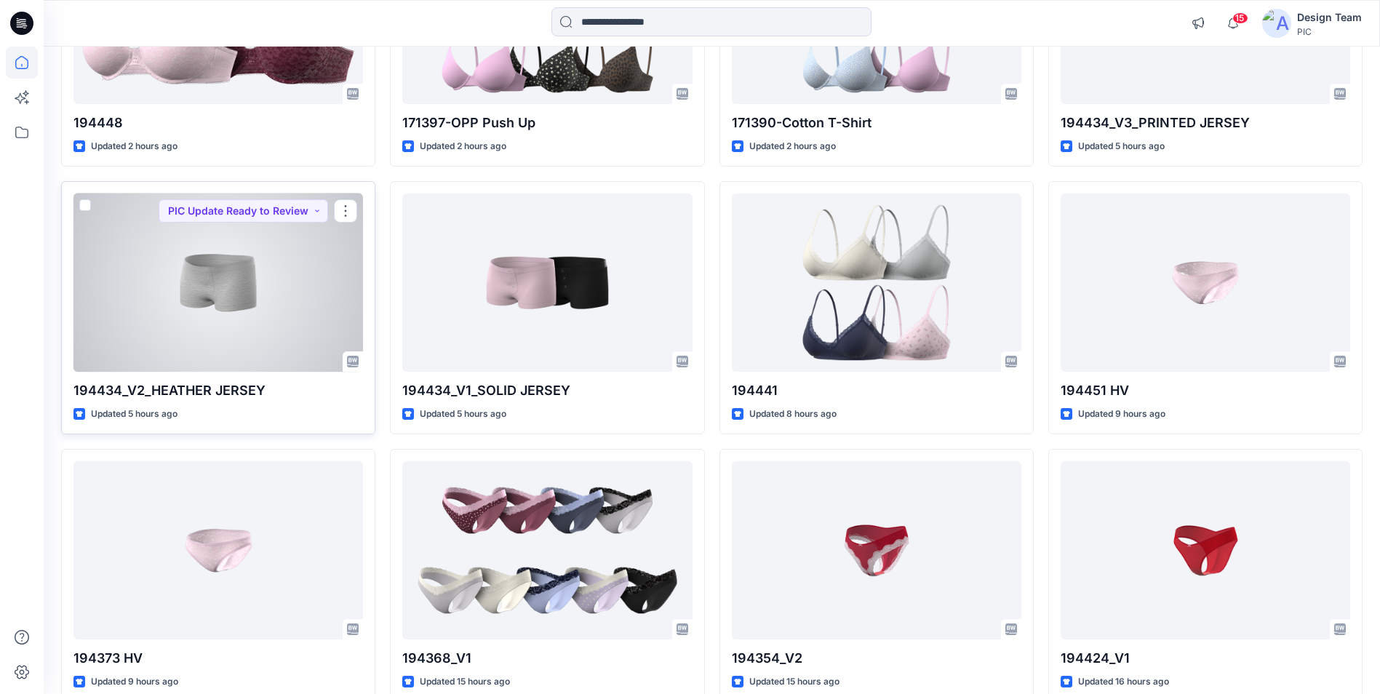 This screenshot has height=694, width=1380. What do you see at coordinates (547, 123) in the screenshot?
I see `p: 171397-OPP Push Up` at bounding box center [547, 123].